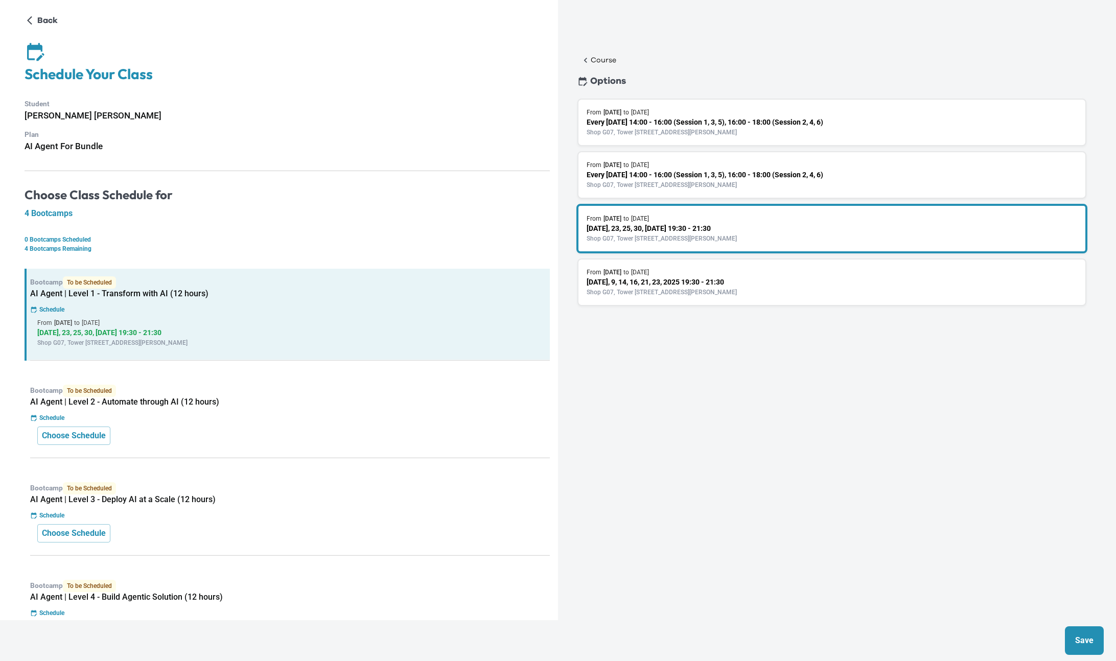  Describe the element at coordinates (604, 60) in the screenshot. I see `p: Course` at that location.